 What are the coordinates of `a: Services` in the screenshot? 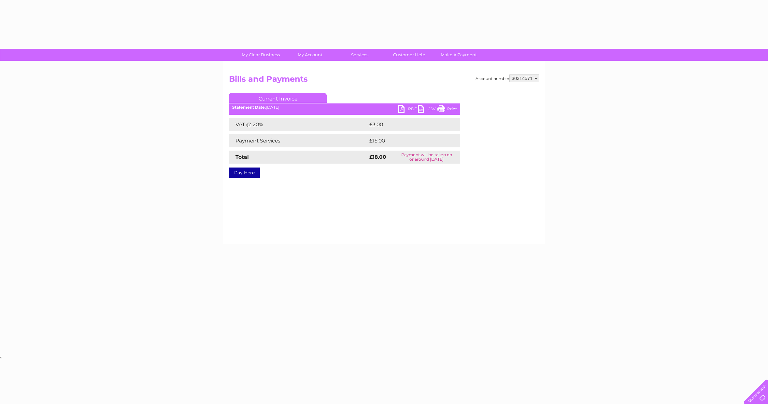 It's located at (359, 55).